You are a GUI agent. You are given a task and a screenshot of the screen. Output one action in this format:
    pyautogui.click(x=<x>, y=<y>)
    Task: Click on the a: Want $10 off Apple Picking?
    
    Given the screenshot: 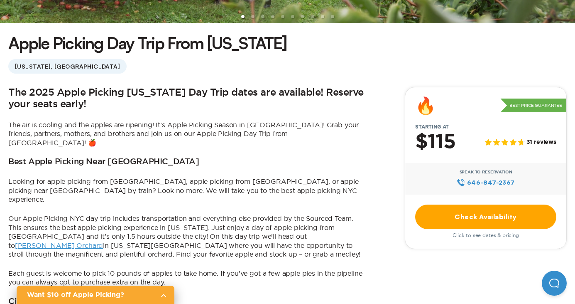 What is the action you would take?
    pyautogui.click(x=96, y=295)
    